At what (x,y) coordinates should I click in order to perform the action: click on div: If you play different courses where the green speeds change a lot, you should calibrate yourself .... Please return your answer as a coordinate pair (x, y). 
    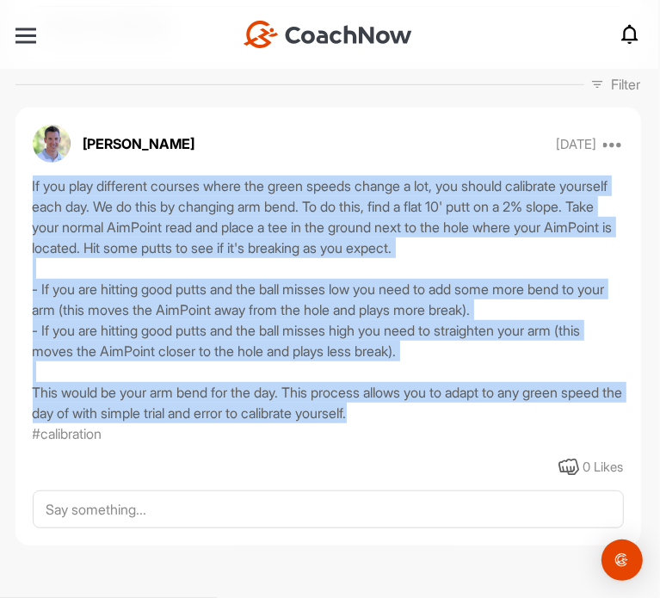
    Looking at the image, I should click on (328, 300).